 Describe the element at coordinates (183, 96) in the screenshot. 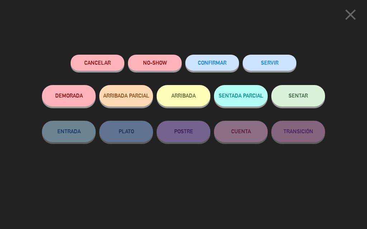

I see `button: ARRIBADA` at that location.